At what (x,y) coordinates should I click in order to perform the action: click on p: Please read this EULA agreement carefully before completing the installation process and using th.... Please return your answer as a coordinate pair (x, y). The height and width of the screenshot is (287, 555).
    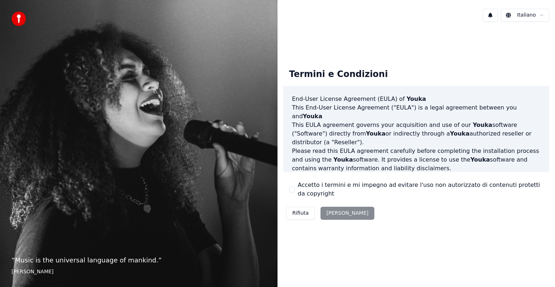
    Looking at the image, I should click on (416, 160).